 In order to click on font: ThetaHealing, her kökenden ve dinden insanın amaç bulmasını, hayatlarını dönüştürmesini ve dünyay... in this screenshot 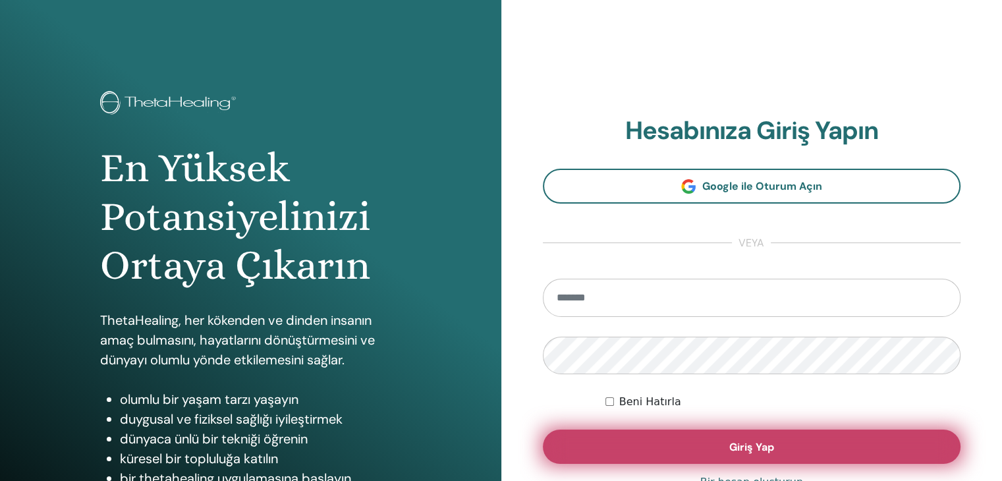, I will do `click(237, 340)`.